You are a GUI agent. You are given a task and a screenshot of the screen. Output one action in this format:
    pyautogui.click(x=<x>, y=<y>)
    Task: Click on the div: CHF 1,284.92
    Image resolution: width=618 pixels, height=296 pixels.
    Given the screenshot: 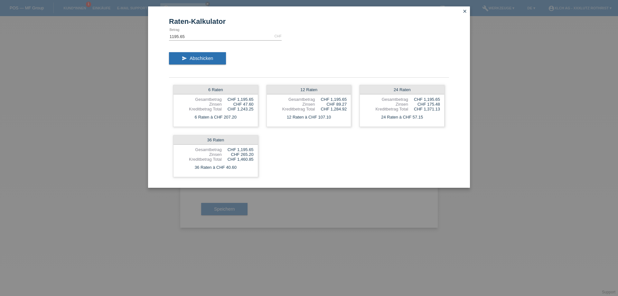 What is the action you would take?
    pyautogui.click(x=330, y=109)
    